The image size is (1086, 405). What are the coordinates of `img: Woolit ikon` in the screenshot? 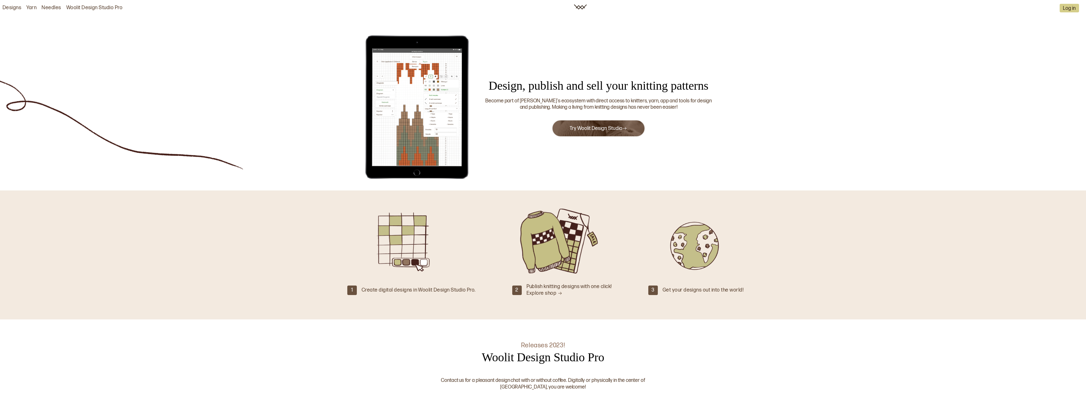 It's located at (580, 7).